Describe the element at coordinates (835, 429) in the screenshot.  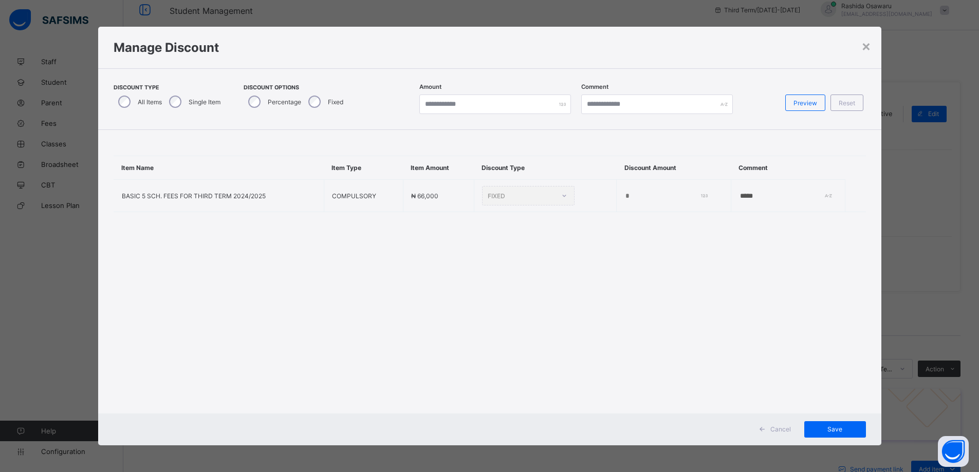
I see `span: Save` at that location.